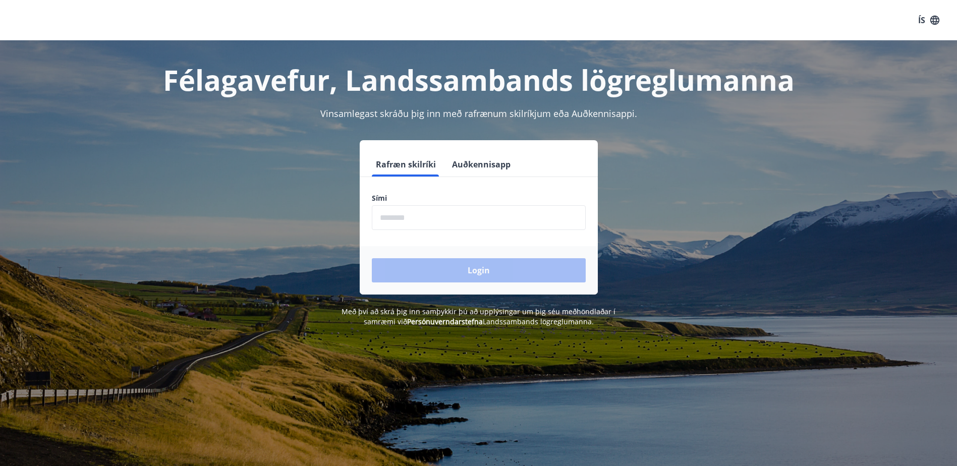 The width and height of the screenshot is (957, 466). I want to click on span: Vinsamlegast skráðu þig inn með rafrænum skilríkjum eða Auðkennisappi., so click(479, 114).